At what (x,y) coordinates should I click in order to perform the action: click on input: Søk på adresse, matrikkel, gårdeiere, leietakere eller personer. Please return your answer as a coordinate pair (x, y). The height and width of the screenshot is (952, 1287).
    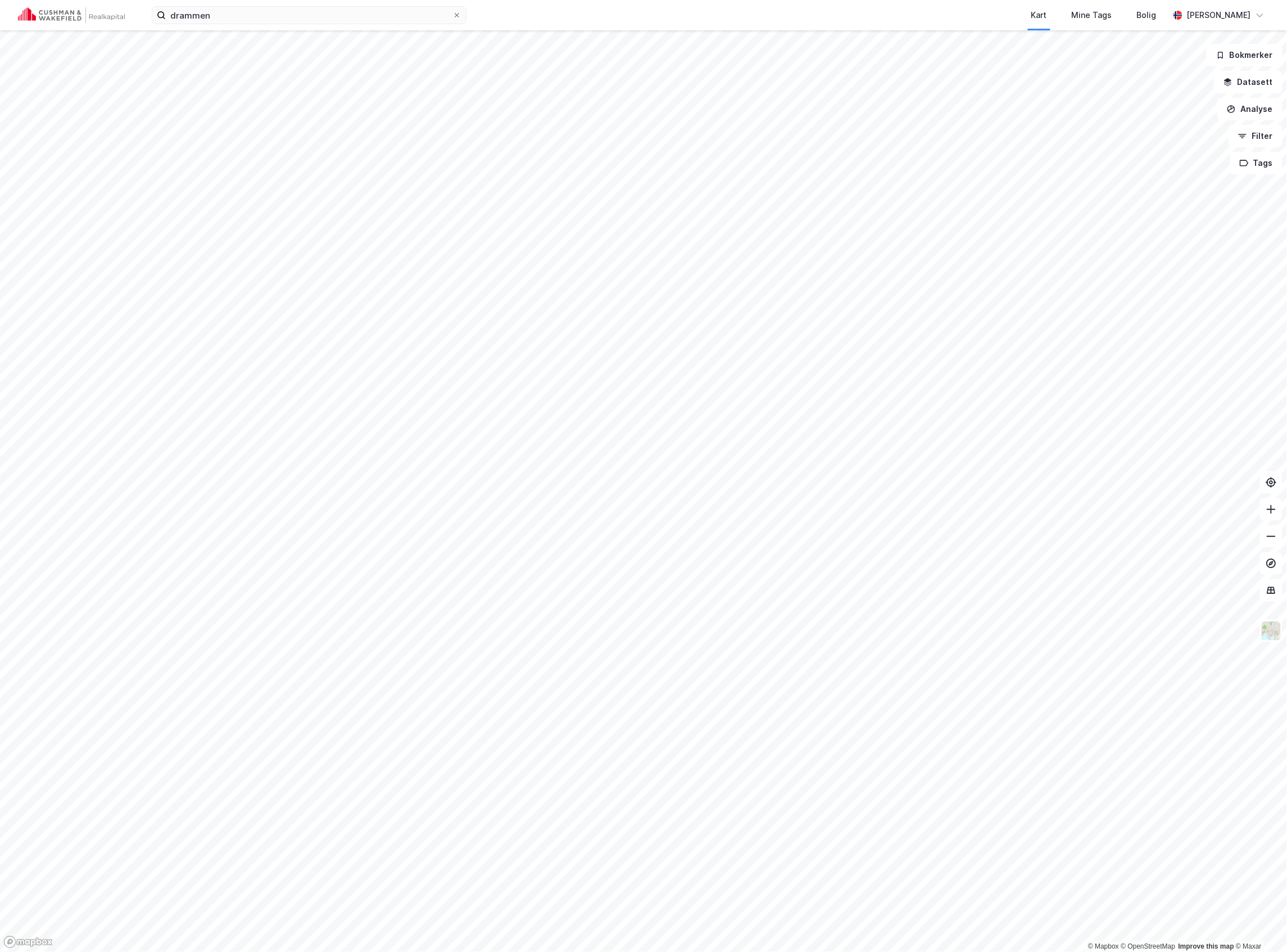
    Looking at the image, I should click on (309, 15).